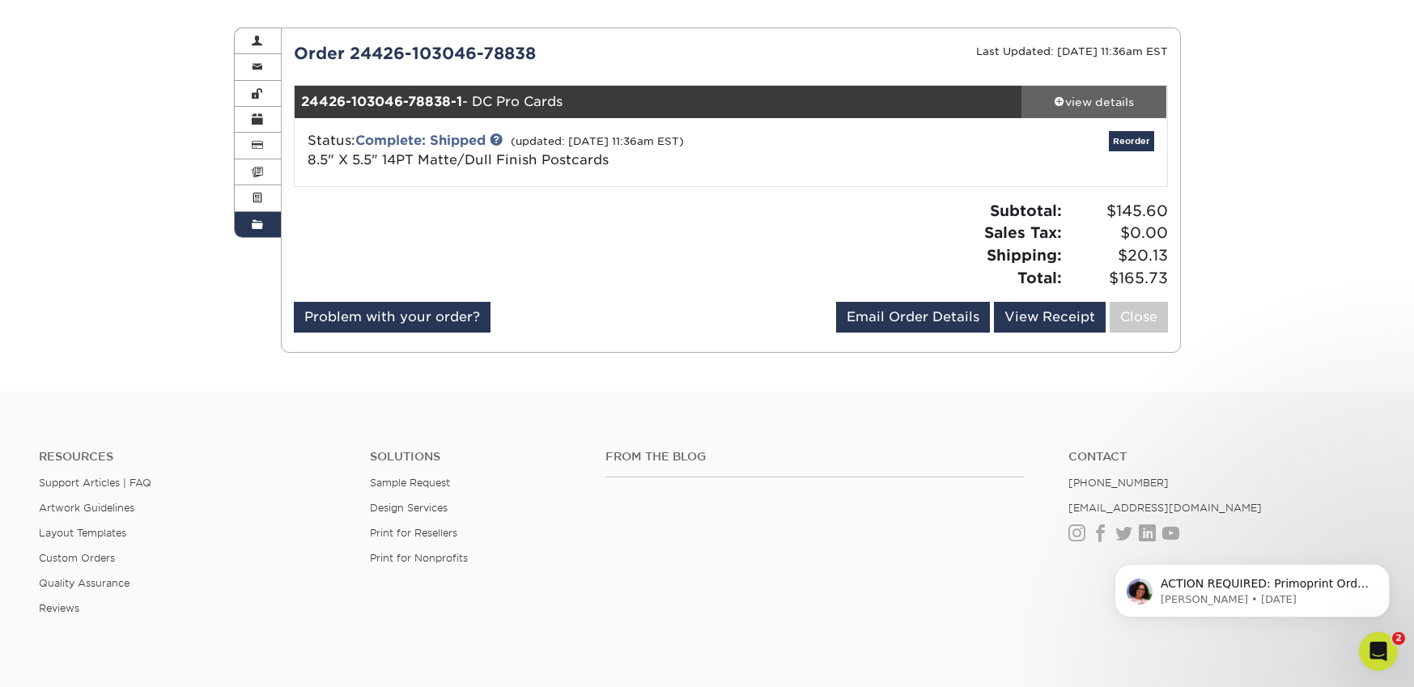 The image size is (1414, 687). Describe the element at coordinates (409, 508) in the screenshot. I see `a: Design Services` at that location.